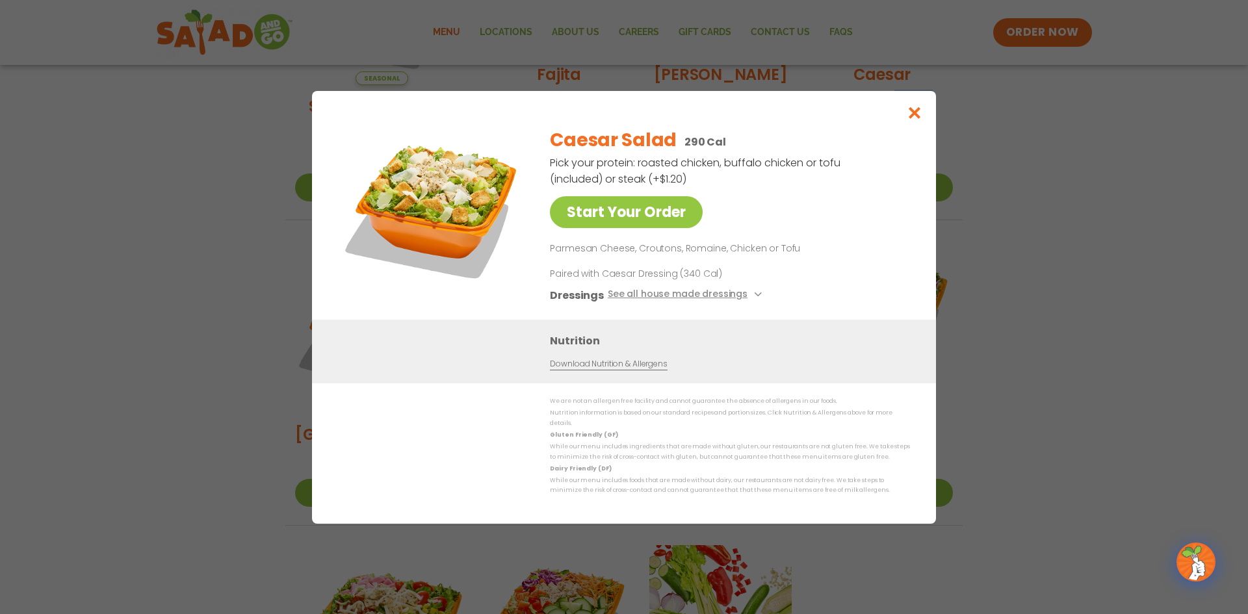 The image size is (1248, 614). What do you see at coordinates (584, 435) in the screenshot?
I see `strong: Gluten Friendly (GF)` at bounding box center [584, 435].